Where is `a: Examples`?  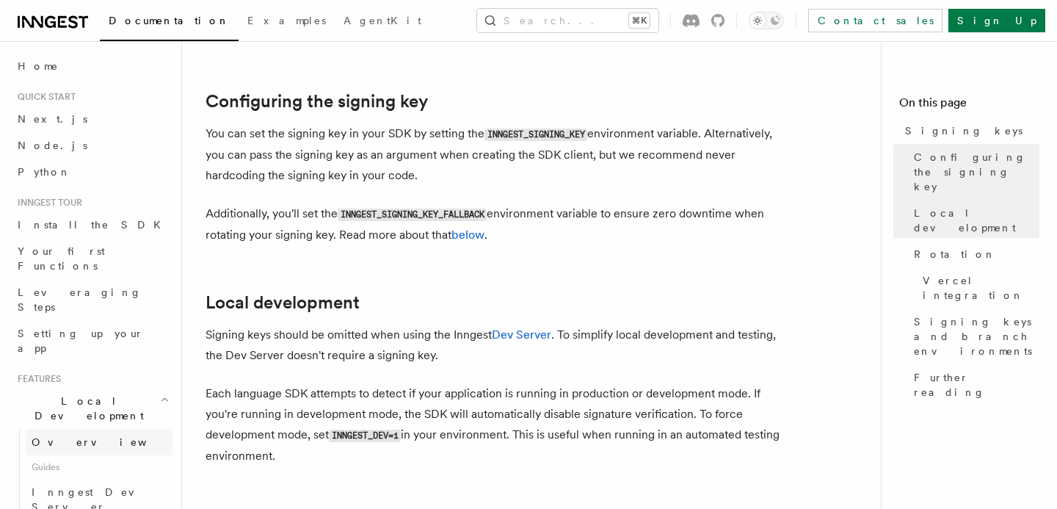 a: Examples is located at coordinates (286, 22).